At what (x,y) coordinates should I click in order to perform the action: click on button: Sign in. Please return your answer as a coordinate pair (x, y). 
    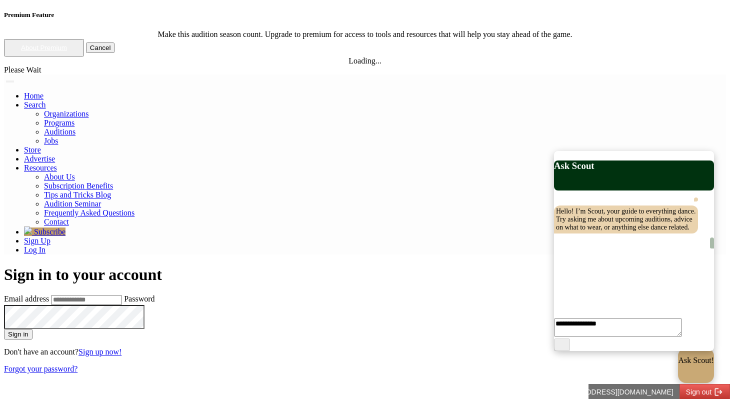
    Looking at the image, I should click on (18, 334).